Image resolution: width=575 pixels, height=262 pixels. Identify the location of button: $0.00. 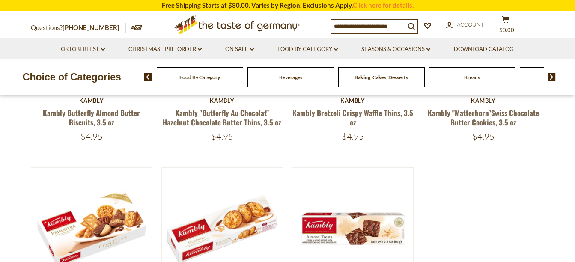
(506, 26).